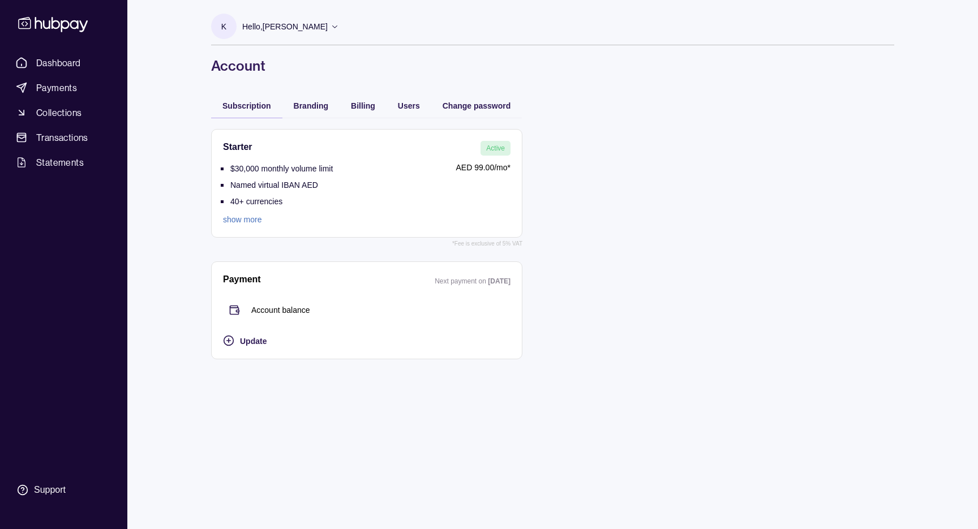 The width and height of the screenshot is (978, 529). I want to click on p: *Fee is exclusive of 5% VAT, so click(487, 244).